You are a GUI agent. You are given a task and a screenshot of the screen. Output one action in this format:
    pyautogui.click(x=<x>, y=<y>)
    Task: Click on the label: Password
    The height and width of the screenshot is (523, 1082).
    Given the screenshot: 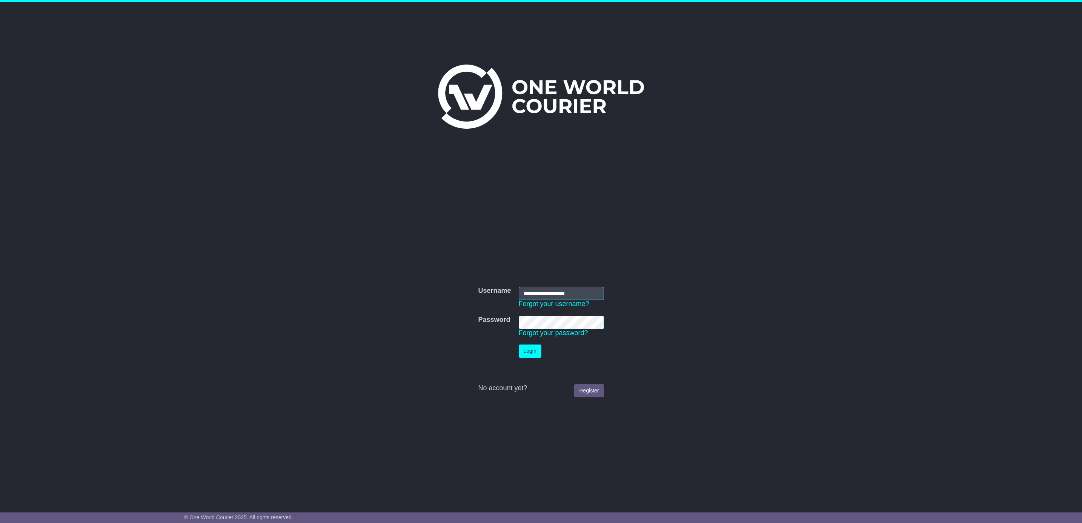 What is the action you would take?
    pyautogui.click(x=494, y=320)
    